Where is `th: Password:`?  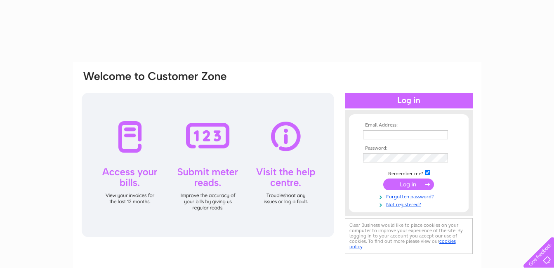 th: Password: is located at coordinates (409, 149).